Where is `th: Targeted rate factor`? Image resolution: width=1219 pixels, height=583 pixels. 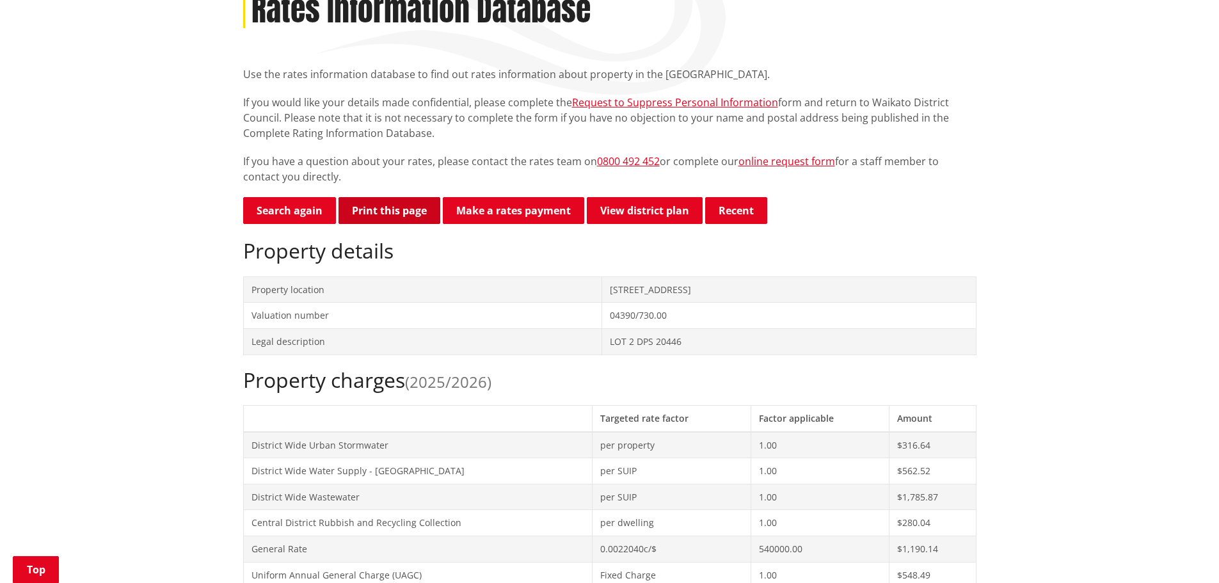
th: Targeted rate factor is located at coordinates (671, 418).